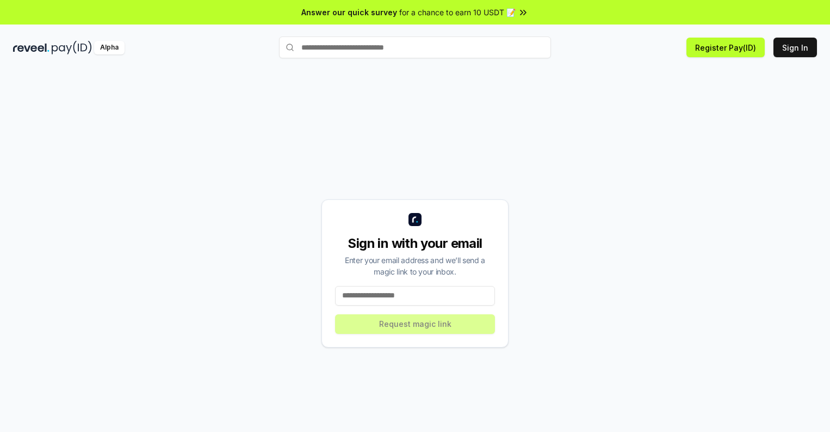 Image resolution: width=830 pixels, height=432 pixels. What do you see at coordinates (415, 219) in the screenshot?
I see `img: logo_small` at bounding box center [415, 219].